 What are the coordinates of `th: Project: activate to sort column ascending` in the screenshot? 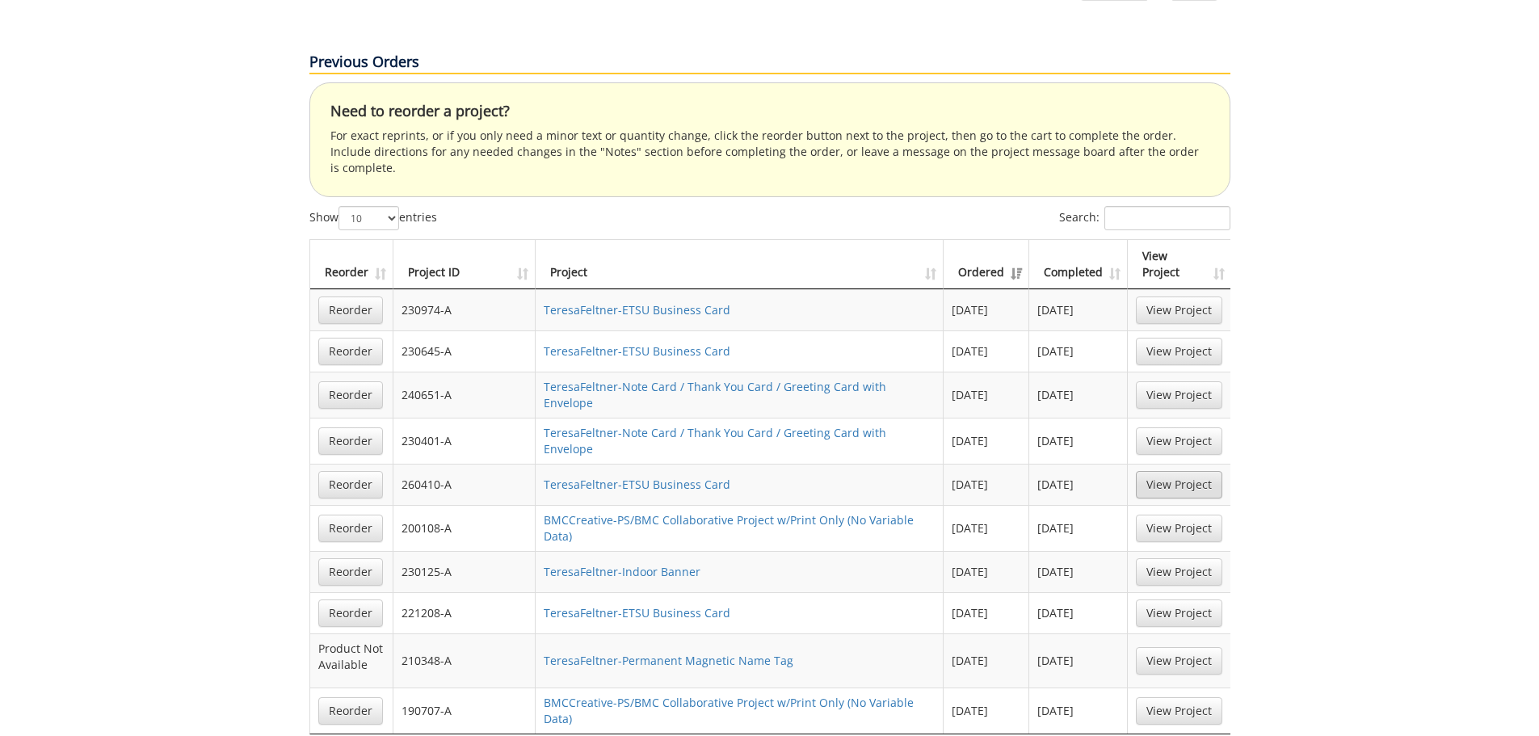 It's located at (740, 264).